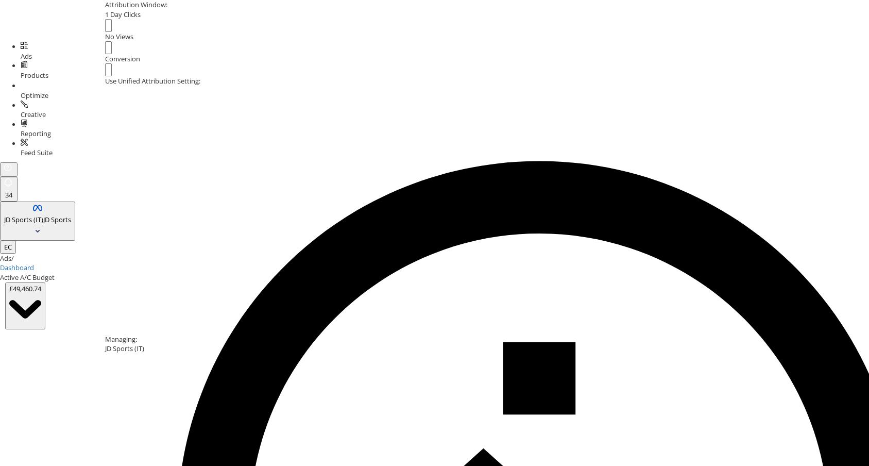 The image size is (869, 466). I want to click on span: No Views, so click(119, 37).